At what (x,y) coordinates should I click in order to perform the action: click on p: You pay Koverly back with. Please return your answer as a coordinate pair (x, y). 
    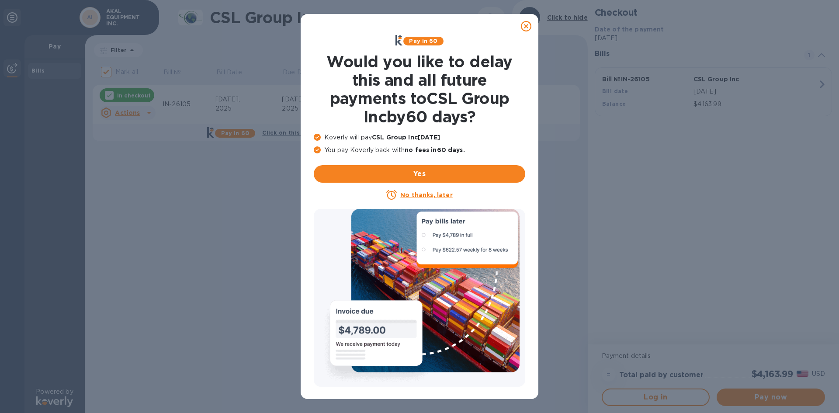
    Looking at the image, I should click on (419, 150).